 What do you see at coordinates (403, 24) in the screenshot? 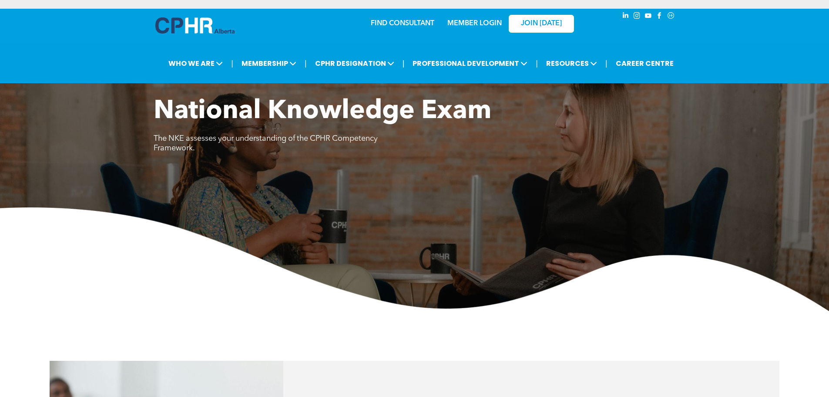
I see `a: FIND CONSULTANT` at bounding box center [403, 24].